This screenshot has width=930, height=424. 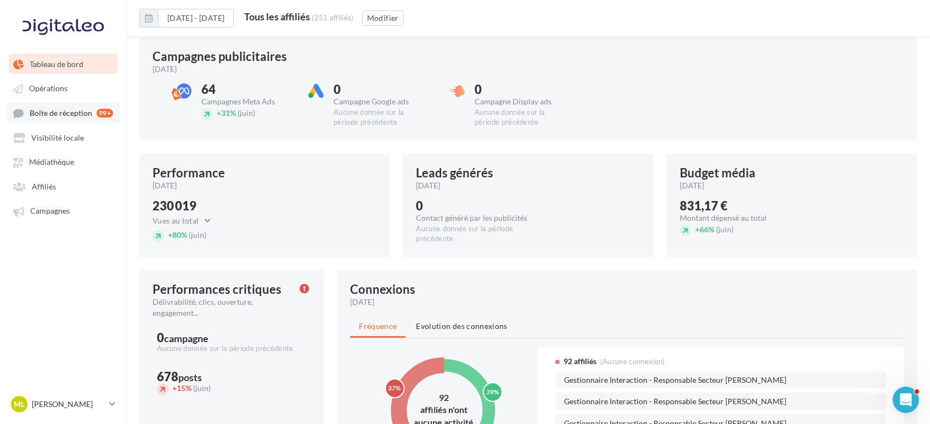 What do you see at coordinates (189, 173) in the screenshot?
I see `div: Performance` at bounding box center [189, 173].